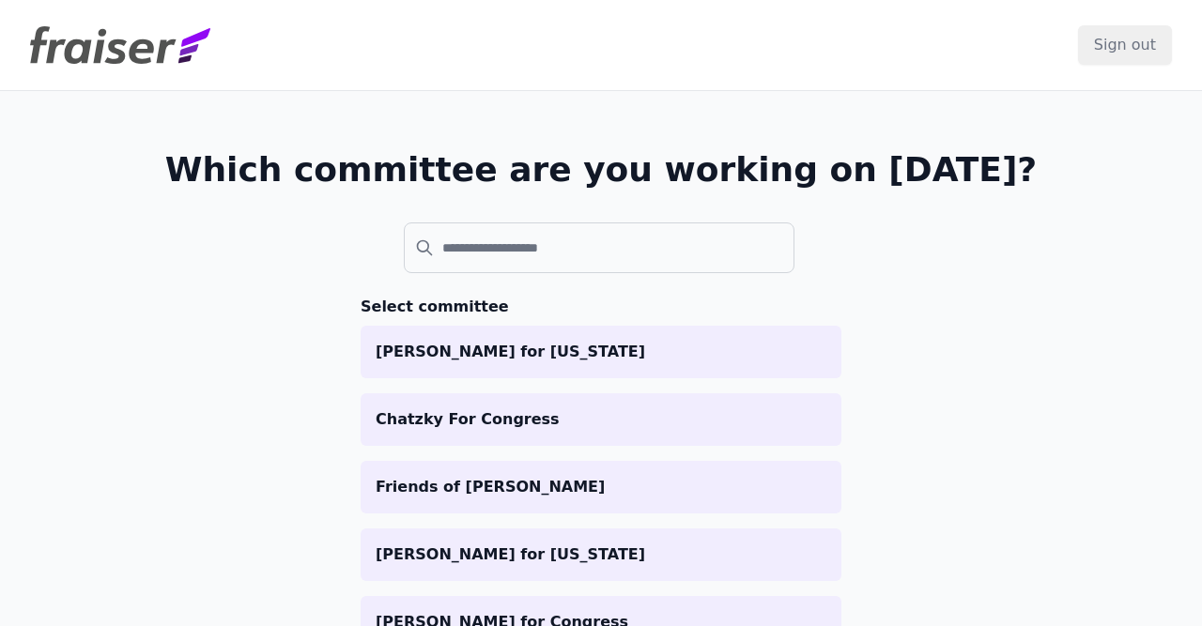 This screenshot has width=1202, height=626. I want to click on img: Fraiser Logo, so click(120, 45).